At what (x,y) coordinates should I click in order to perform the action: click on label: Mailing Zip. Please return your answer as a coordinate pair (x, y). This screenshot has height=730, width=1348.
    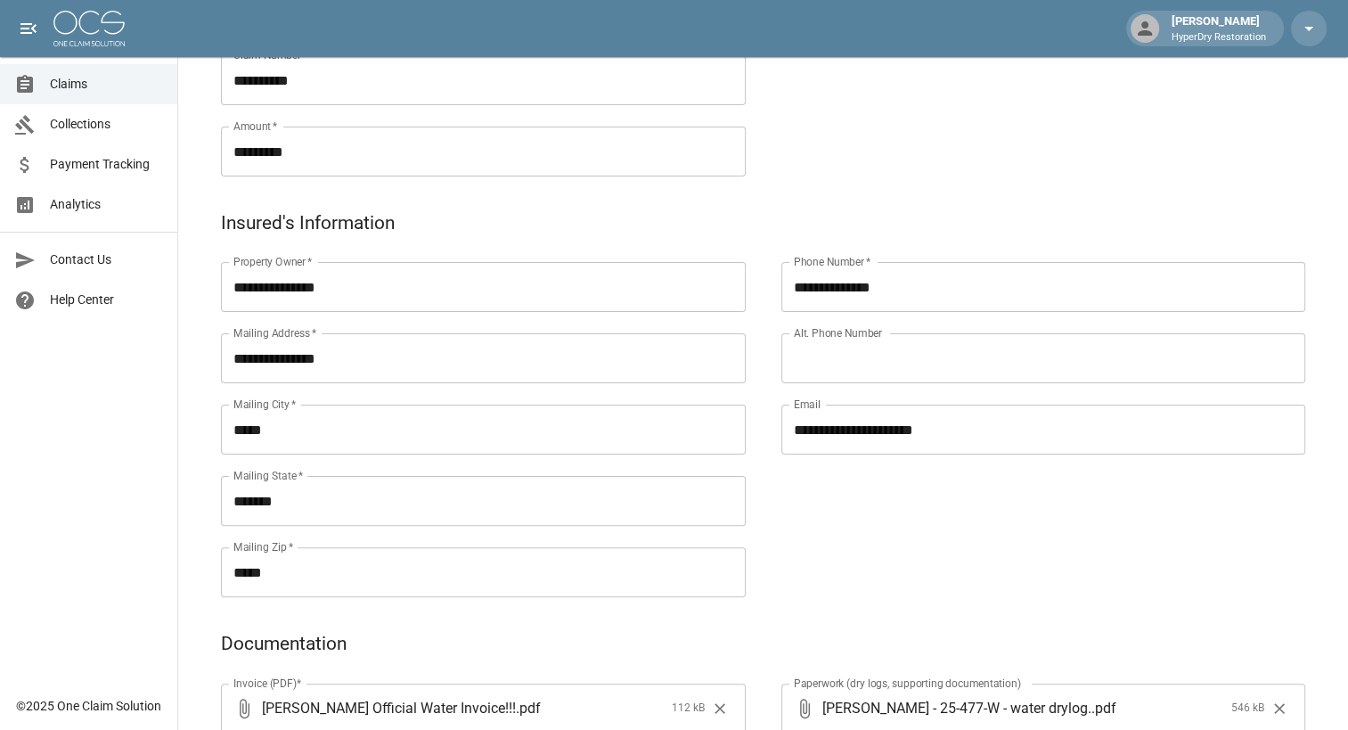
    Looking at the image, I should click on (264, 546).